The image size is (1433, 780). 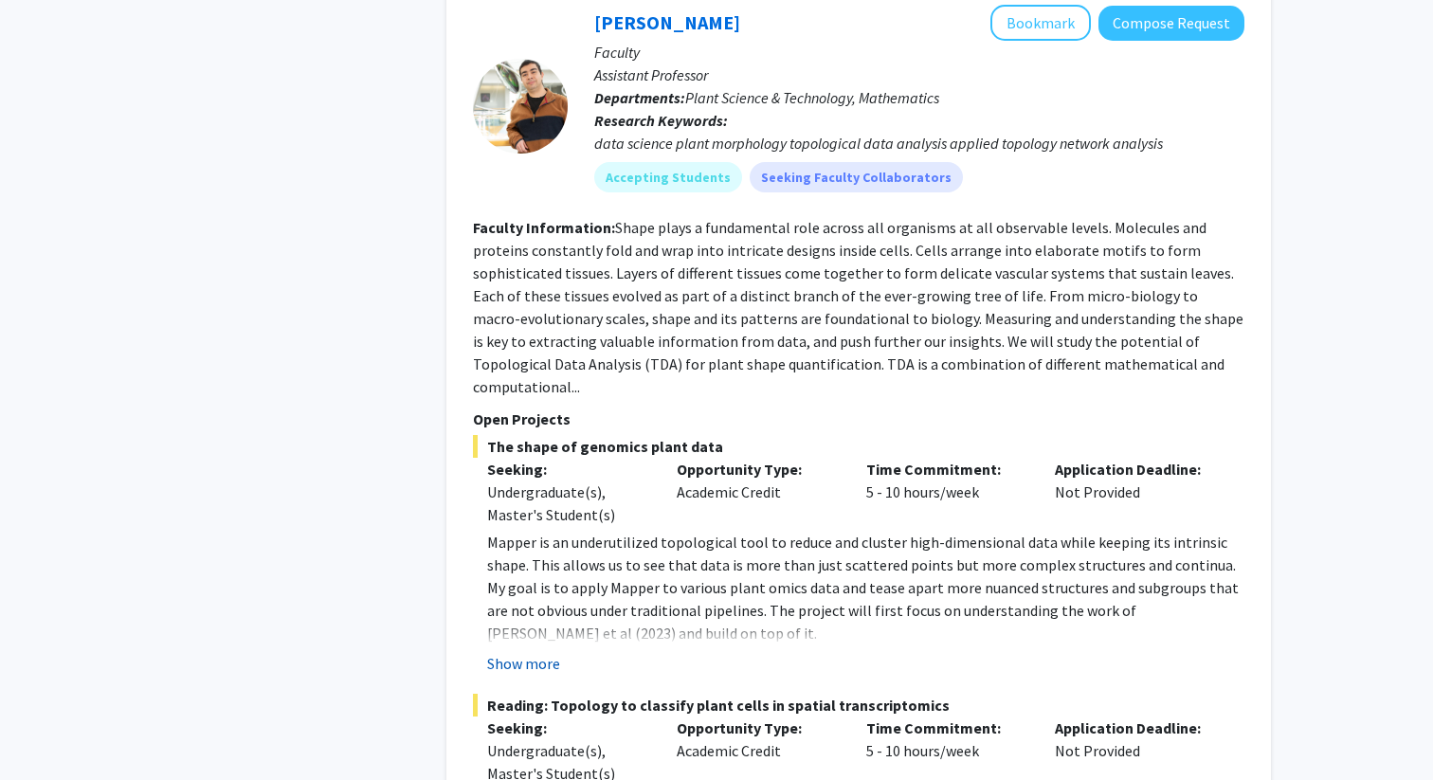 I want to click on b: Research Keywords:, so click(x=661, y=120).